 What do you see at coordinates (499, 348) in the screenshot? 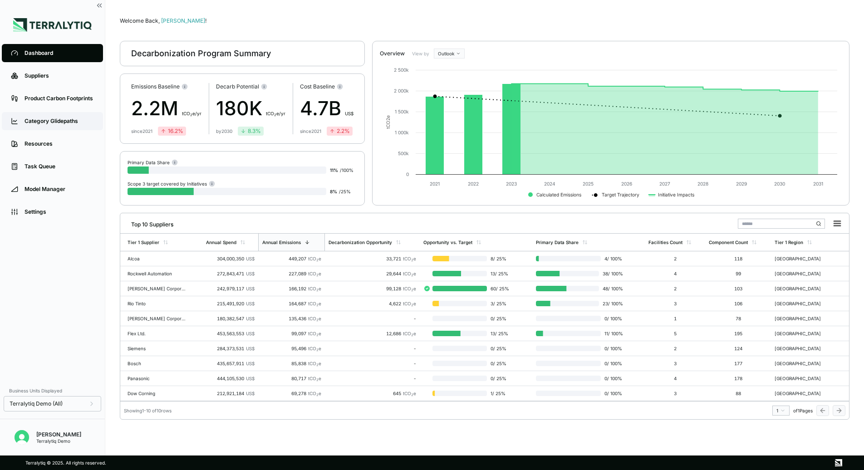
I see `span: 0 / 25 %` at bounding box center [499, 348].